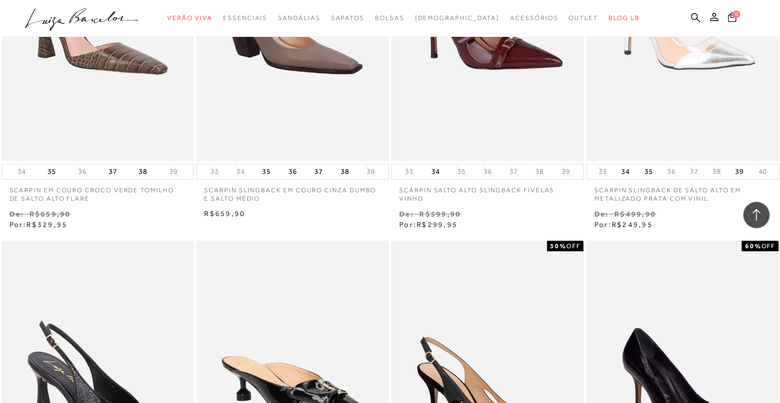 The height and width of the screenshot is (403, 780). Describe the element at coordinates (583, 18) in the screenshot. I see `span: Outlet` at that location.